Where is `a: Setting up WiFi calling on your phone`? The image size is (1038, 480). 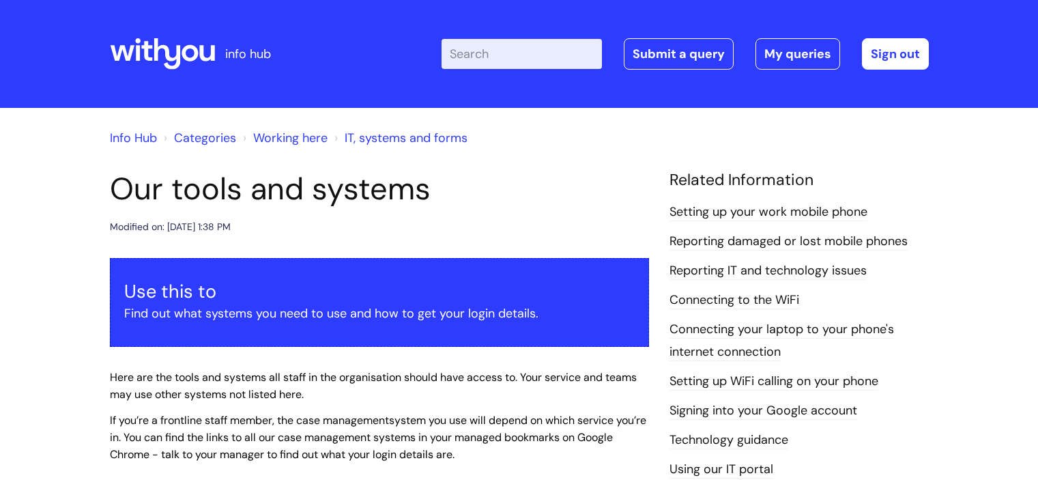
a: Setting up WiFi calling on your phone is located at coordinates (774, 382).